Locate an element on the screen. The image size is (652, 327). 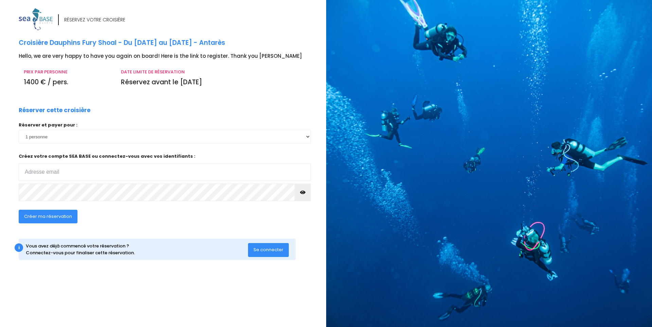
p: Réserver cette croisière is located at coordinates (54, 110).